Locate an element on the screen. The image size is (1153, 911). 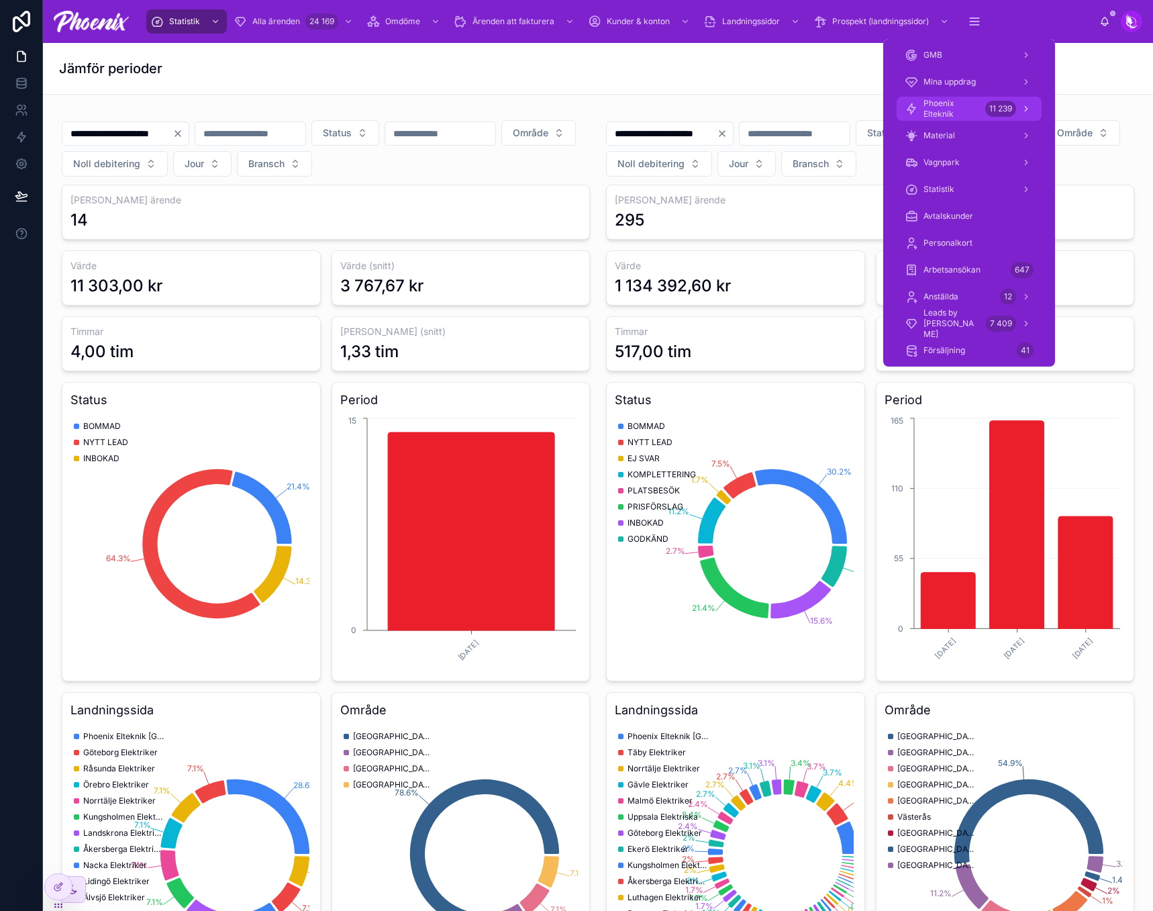
span: Uppsala Elektriska is located at coordinates (663, 817).